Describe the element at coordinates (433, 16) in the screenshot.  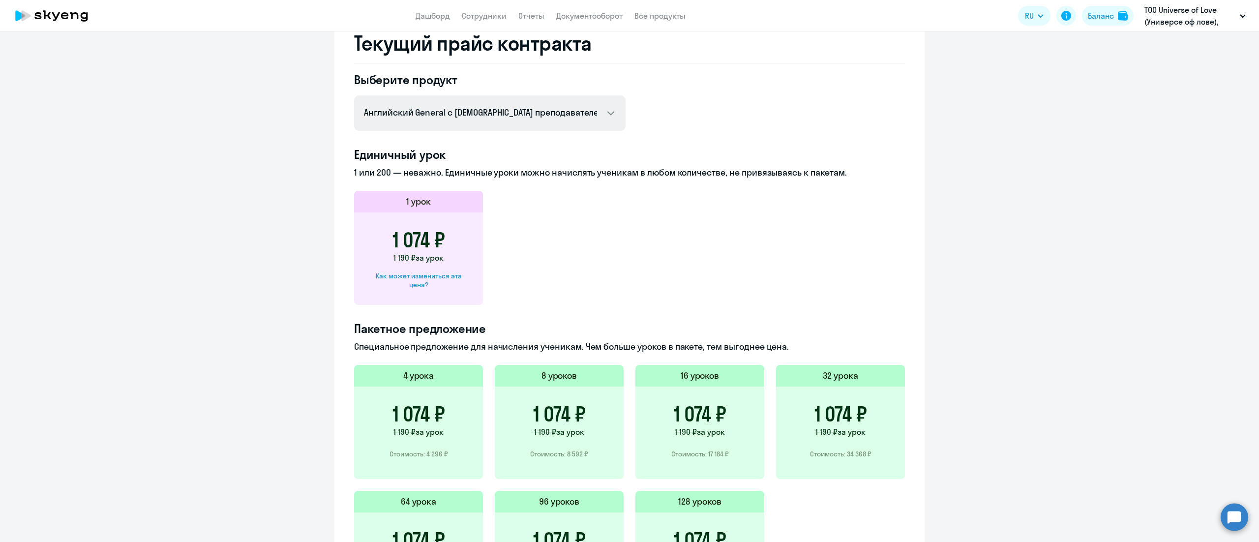
I see `a: Дашборд` at that location.